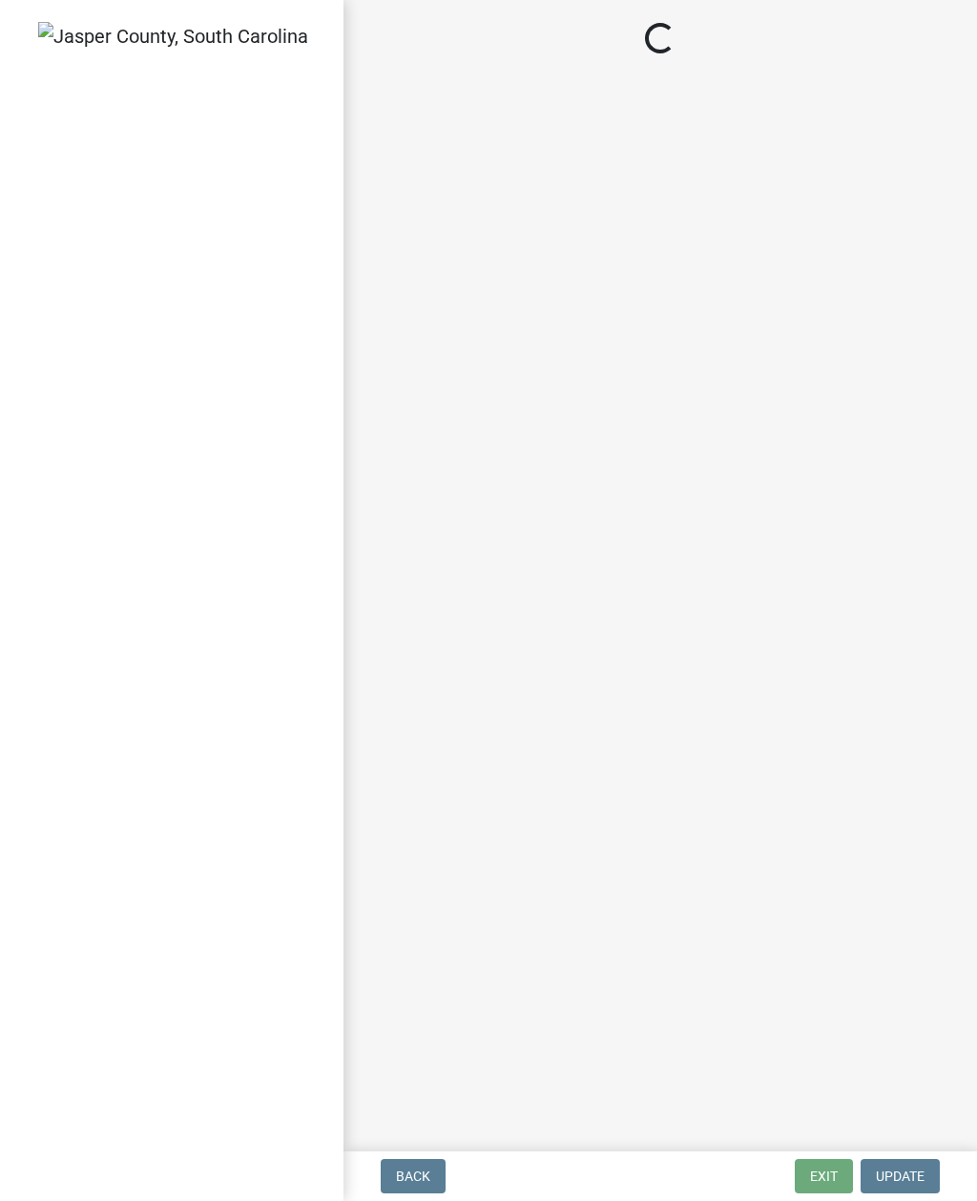 This screenshot has height=1201, width=977. I want to click on img: Jasper County, South Carolina, so click(173, 36).